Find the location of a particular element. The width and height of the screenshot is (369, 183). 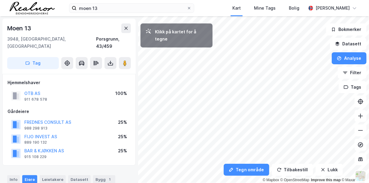

a: Improve this map is located at coordinates (326, 180).